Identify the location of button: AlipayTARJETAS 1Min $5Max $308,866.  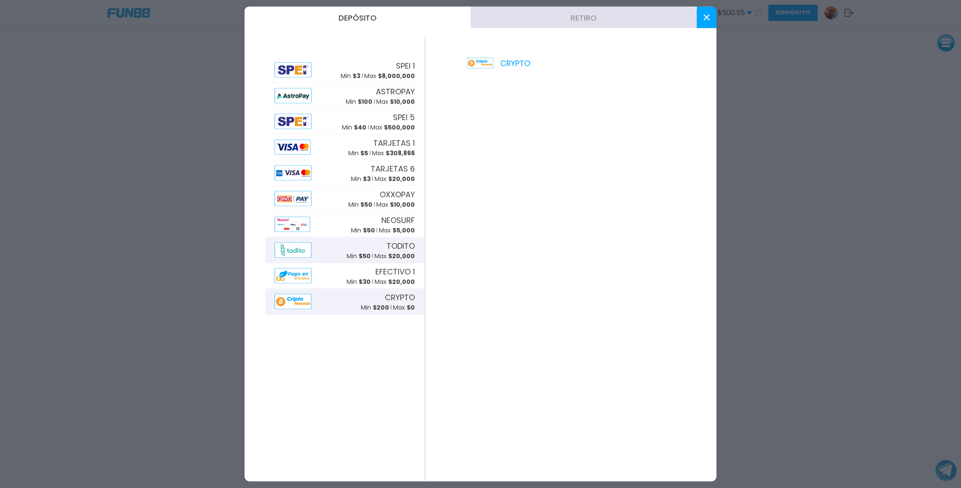
(344, 148).